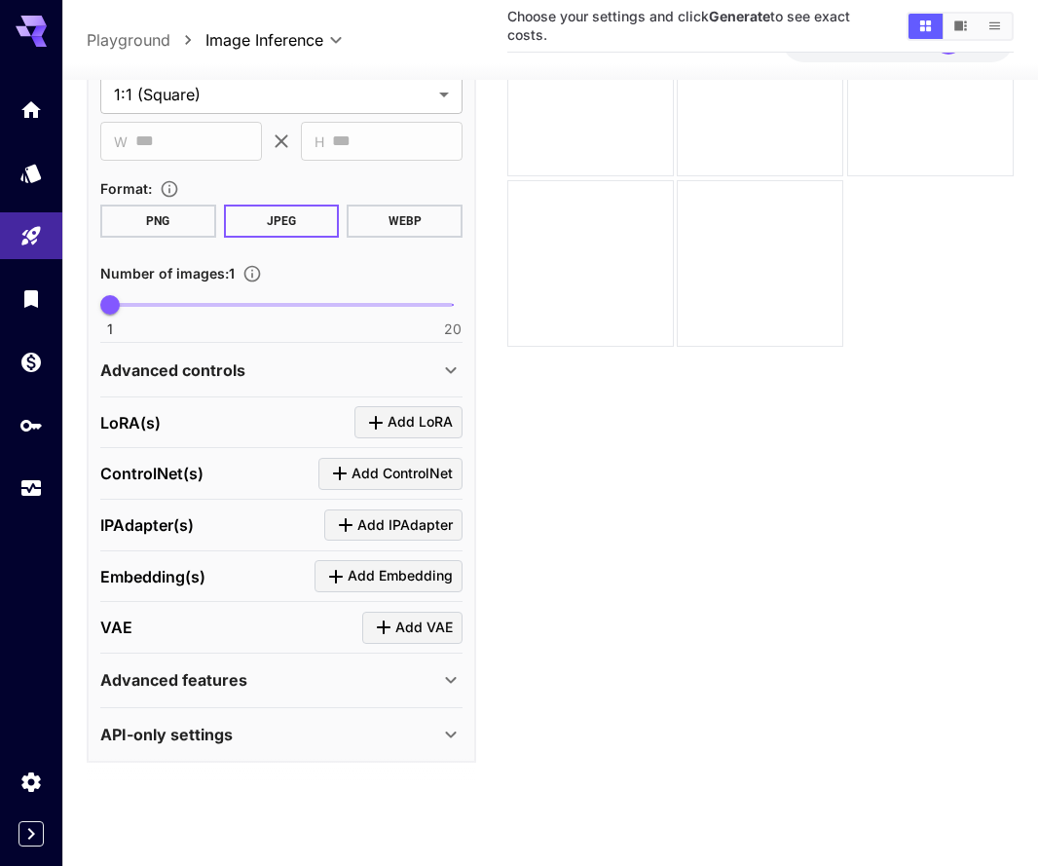  Describe the element at coordinates (31, 833) in the screenshot. I see `button: Expand sidebar` at that location.